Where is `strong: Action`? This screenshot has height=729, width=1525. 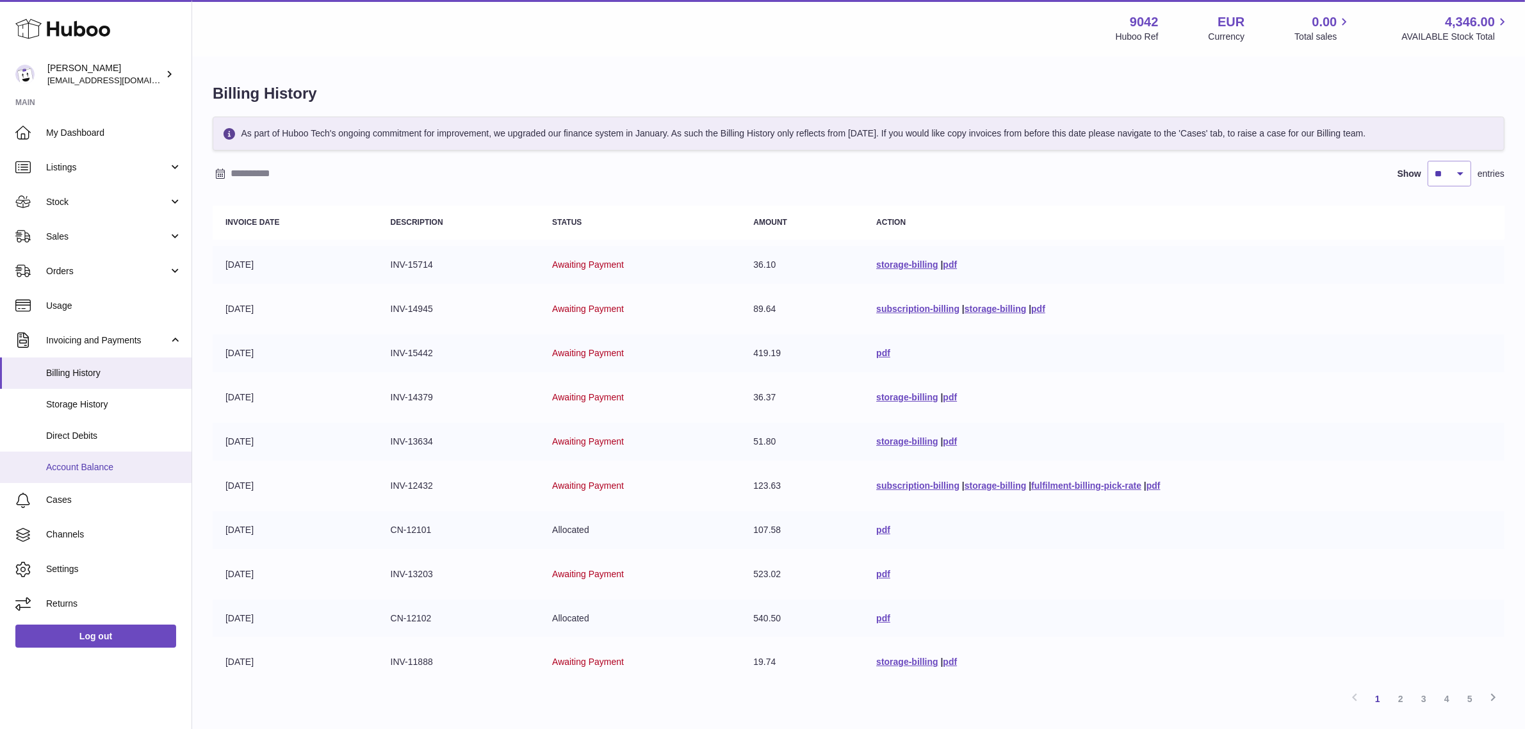
strong: Action is located at coordinates (891, 222).